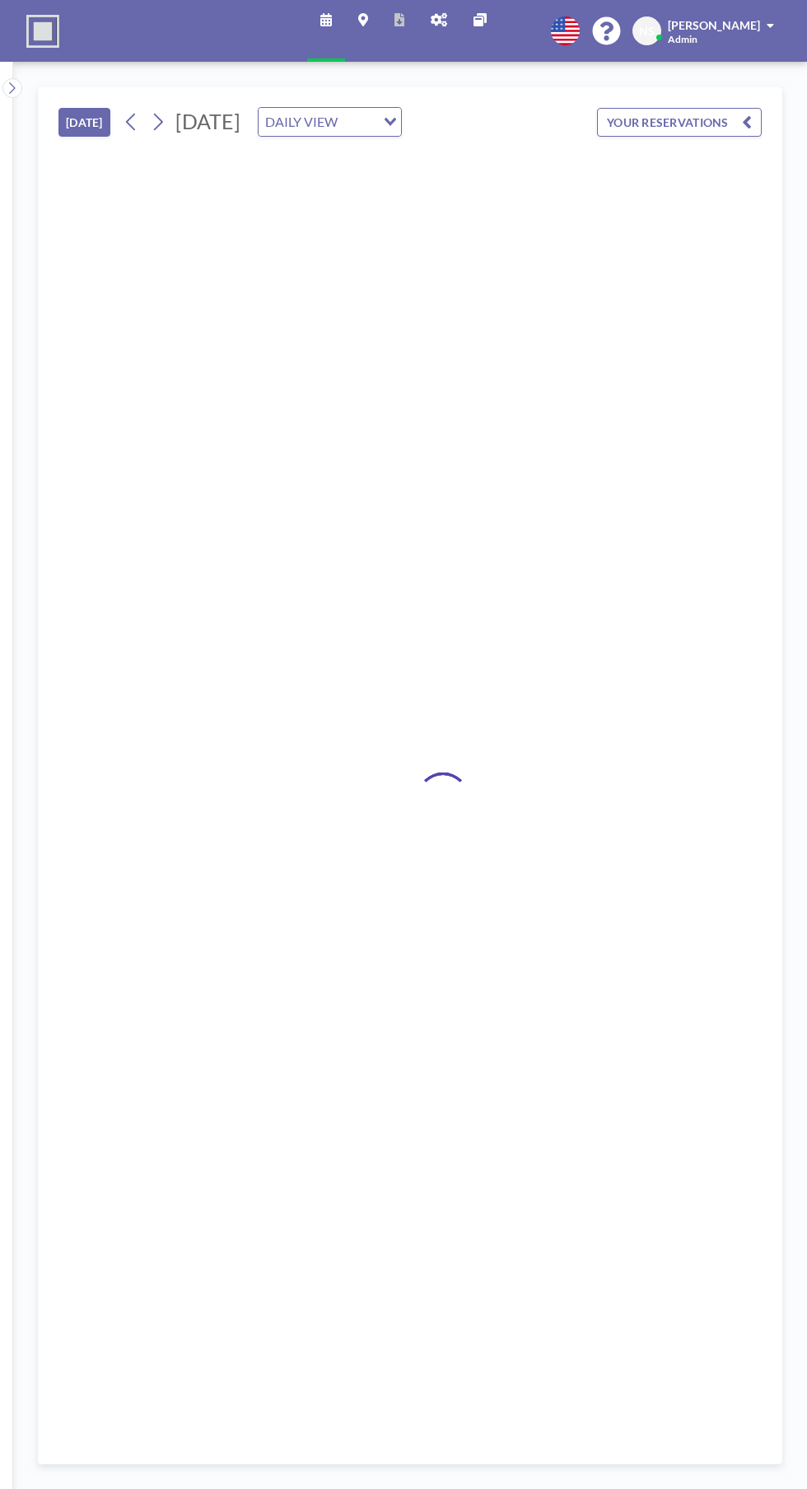 Image resolution: width=807 pixels, height=1489 pixels. What do you see at coordinates (43, 31) in the screenshot?
I see `img: organization-logo` at bounding box center [43, 31].